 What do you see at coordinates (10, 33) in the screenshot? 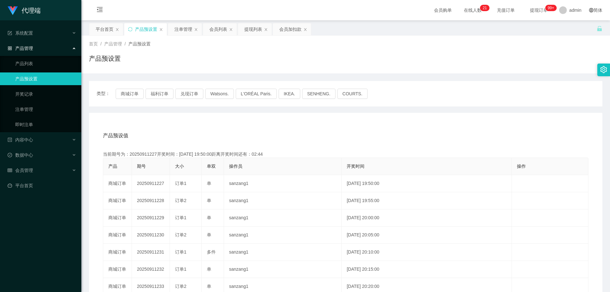
I see `i: 图标: form` at bounding box center [10, 33].